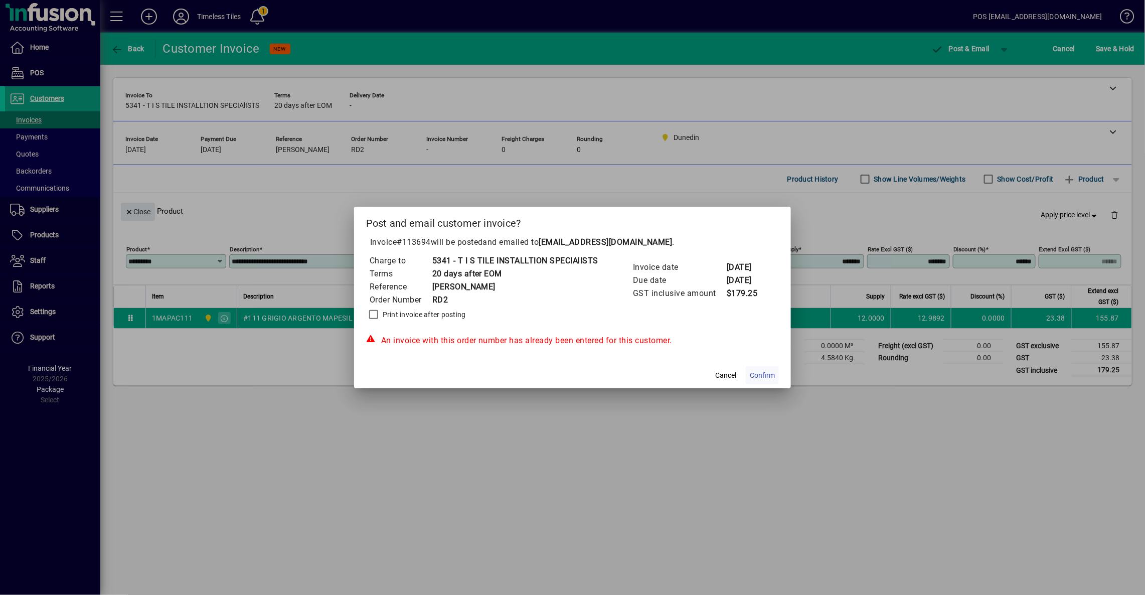 This screenshot has height=595, width=1145. Describe the element at coordinates (400, 261) in the screenshot. I see `td: Charge to` at that location.